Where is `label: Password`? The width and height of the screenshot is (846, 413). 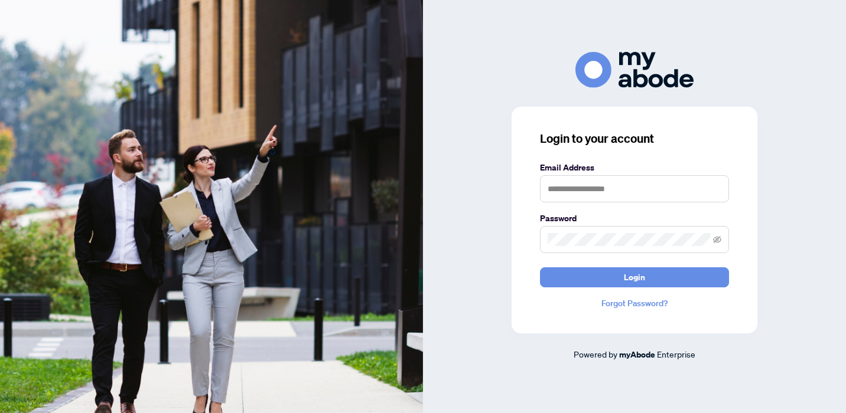
label: Password is located at coordinates (634, 219).